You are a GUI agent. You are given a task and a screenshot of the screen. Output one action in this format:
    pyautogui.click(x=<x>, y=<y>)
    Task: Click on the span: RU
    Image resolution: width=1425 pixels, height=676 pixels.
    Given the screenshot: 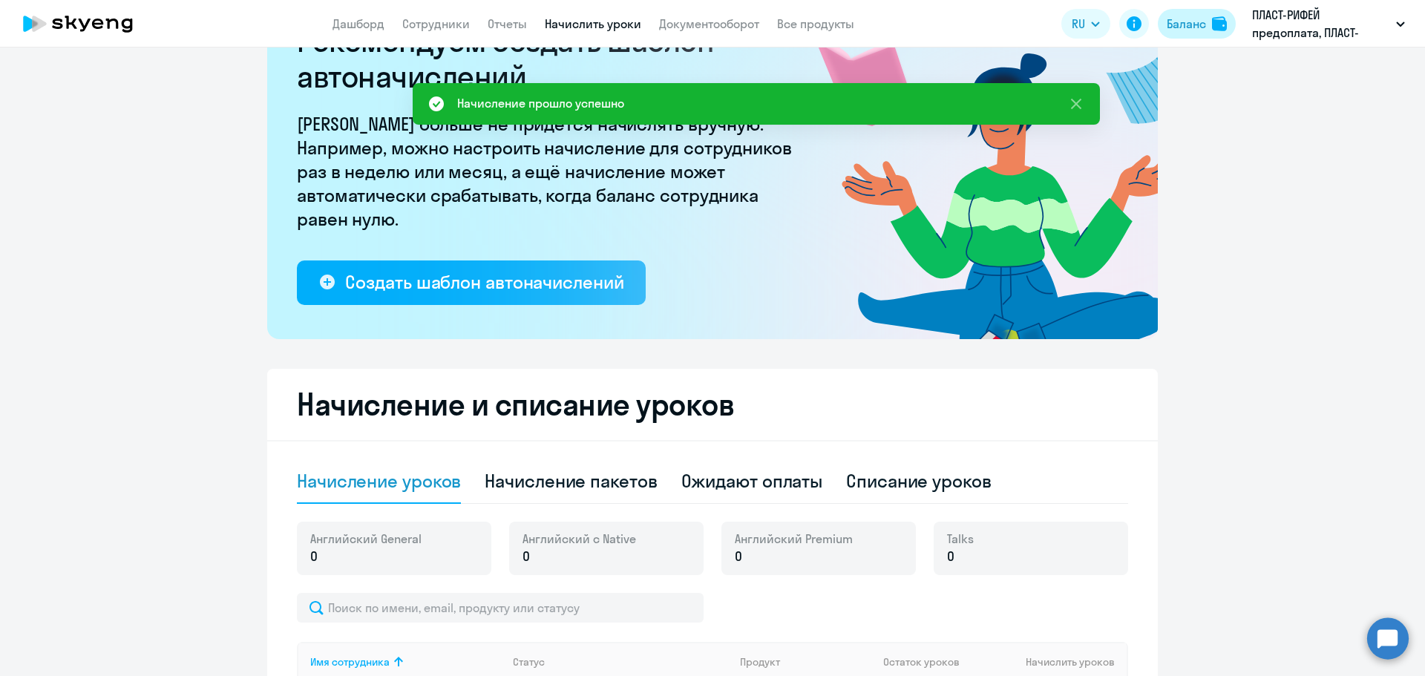 What is the action you would take?
    pyautogui.click(x=1078, y=24)
    